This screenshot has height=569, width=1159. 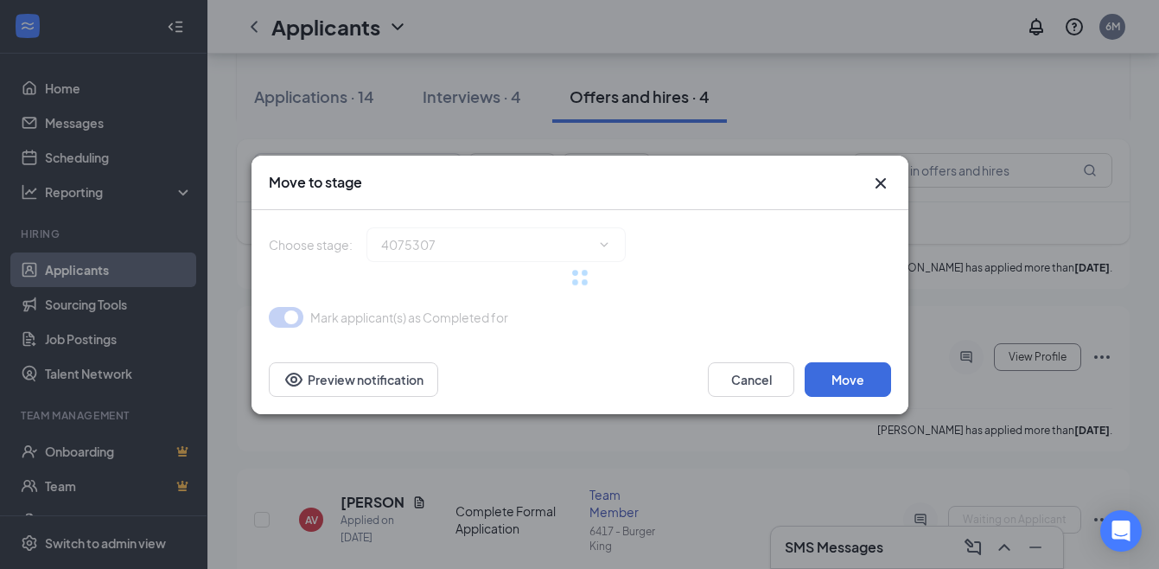 I want to click on button: Close, so click(x=881, y=183).